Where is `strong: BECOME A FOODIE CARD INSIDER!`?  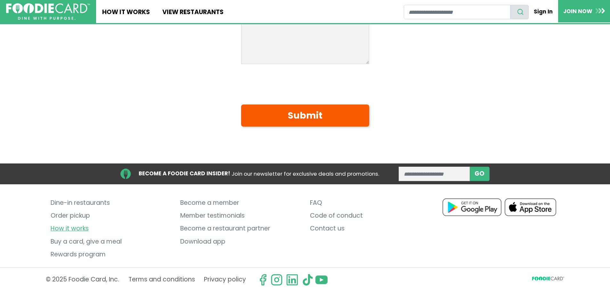
strong: BECOME A FOODIE CARD INSIDER! is located at coordinates (185, 173).